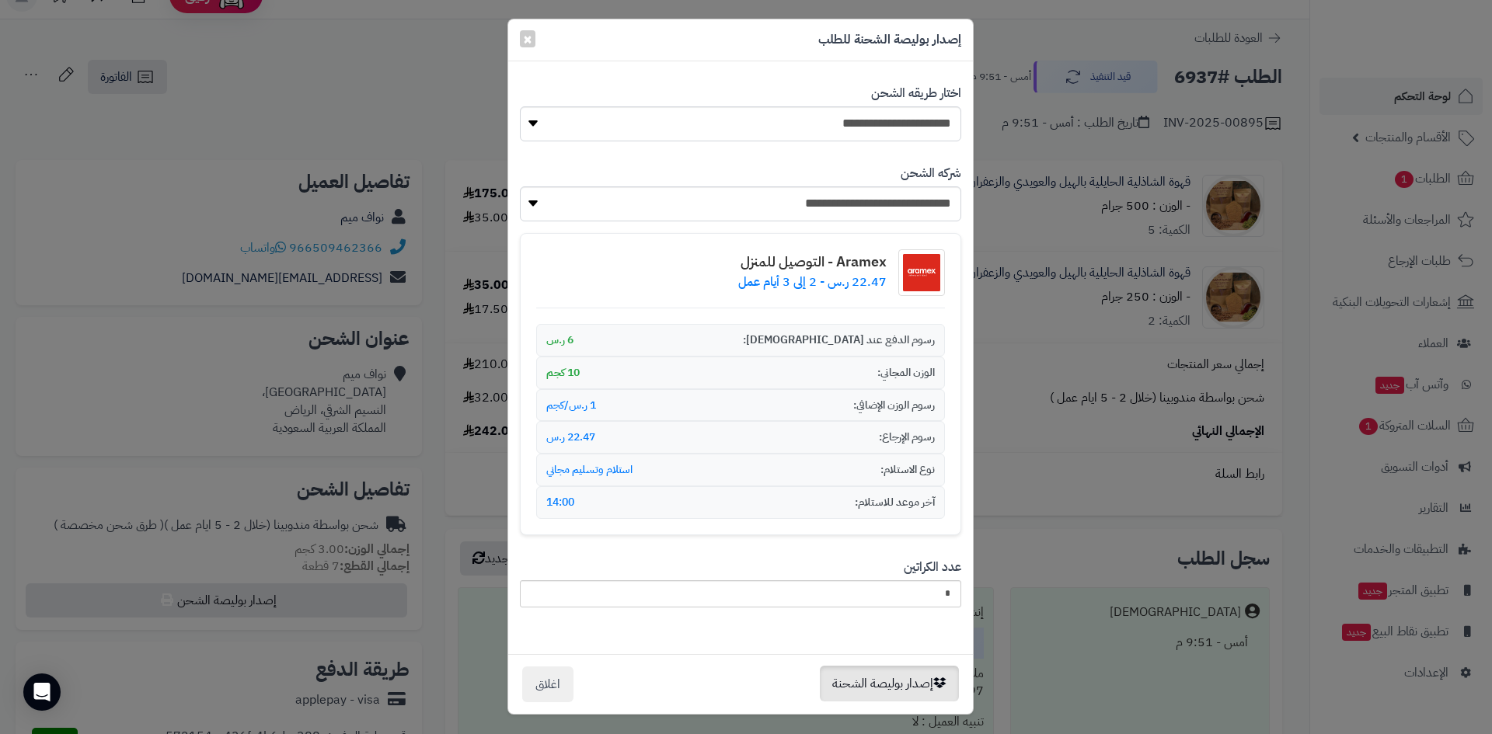 This screenshot has width=1492, height=734. What do you see at coordinates (560, 503) in the screenshot?
I see `span: 14:00` at bounding box center [560, 503].